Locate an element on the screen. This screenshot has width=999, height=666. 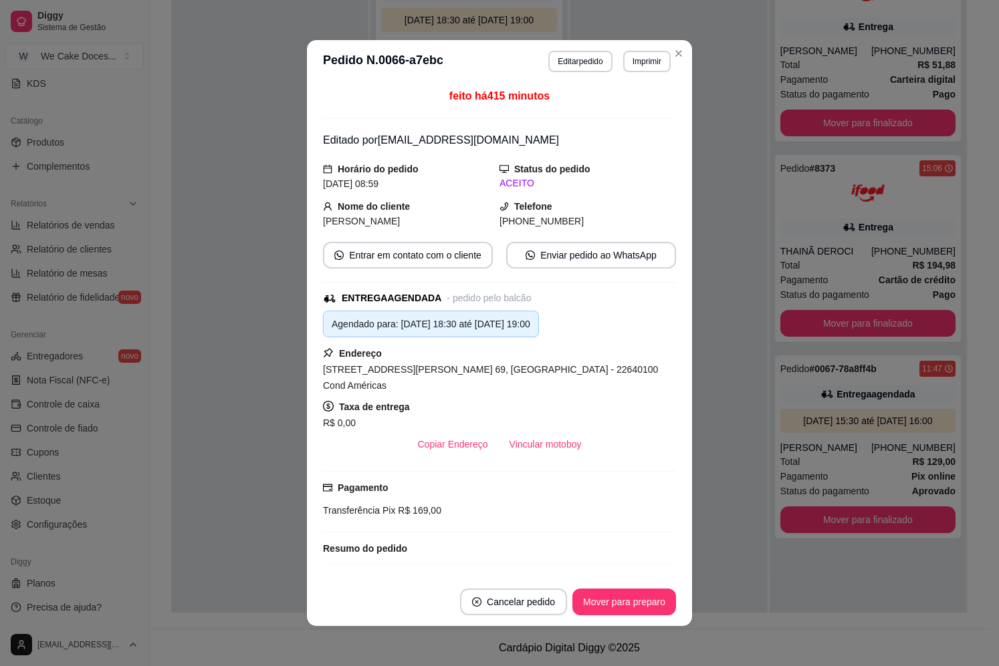
strong: Horário do pedido is located at coordinates (378, 169).